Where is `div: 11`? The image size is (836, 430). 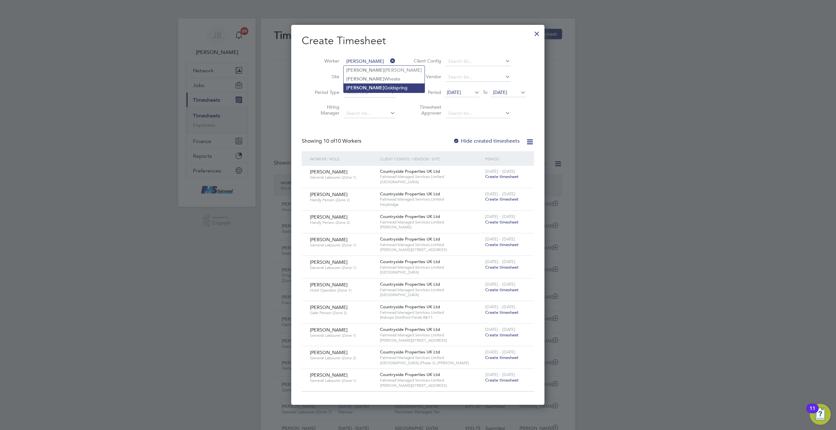
div: 11 is located at coordinates (812, 413).